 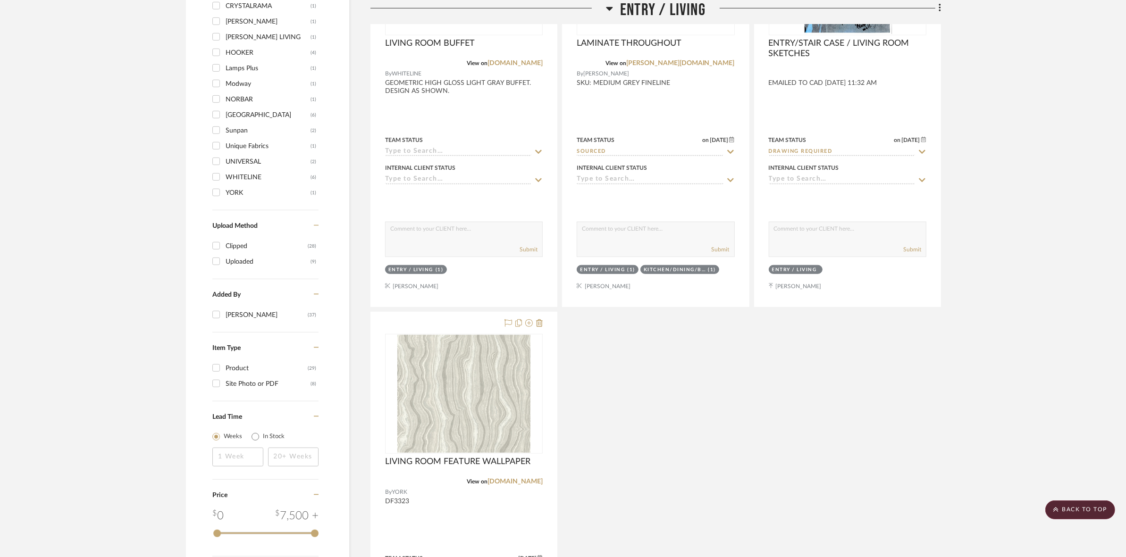 I want to click on span: LIVING ROOM BUFFET, so click(x=430, y=43).